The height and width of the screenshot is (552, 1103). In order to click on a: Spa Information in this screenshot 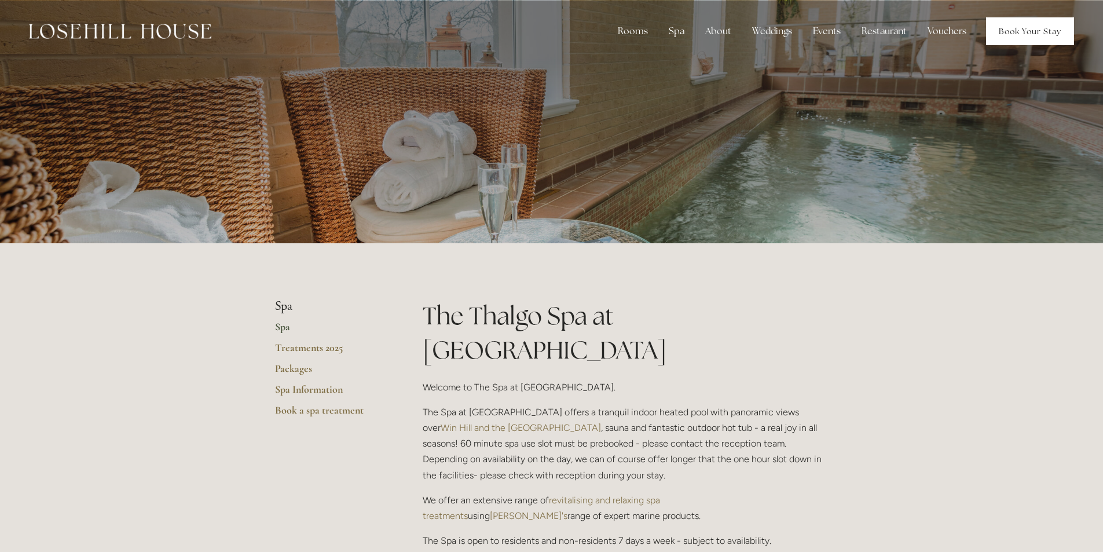, I will do `click(330, 393)`.